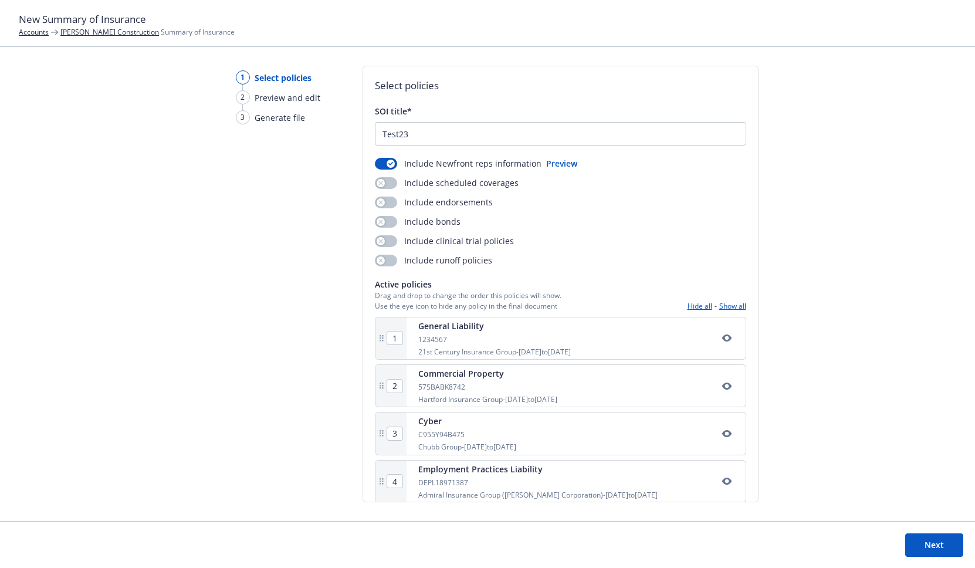  Describe the element at coordinates (495, 326) in the screenshot. I see `div: General Liability` at that location.